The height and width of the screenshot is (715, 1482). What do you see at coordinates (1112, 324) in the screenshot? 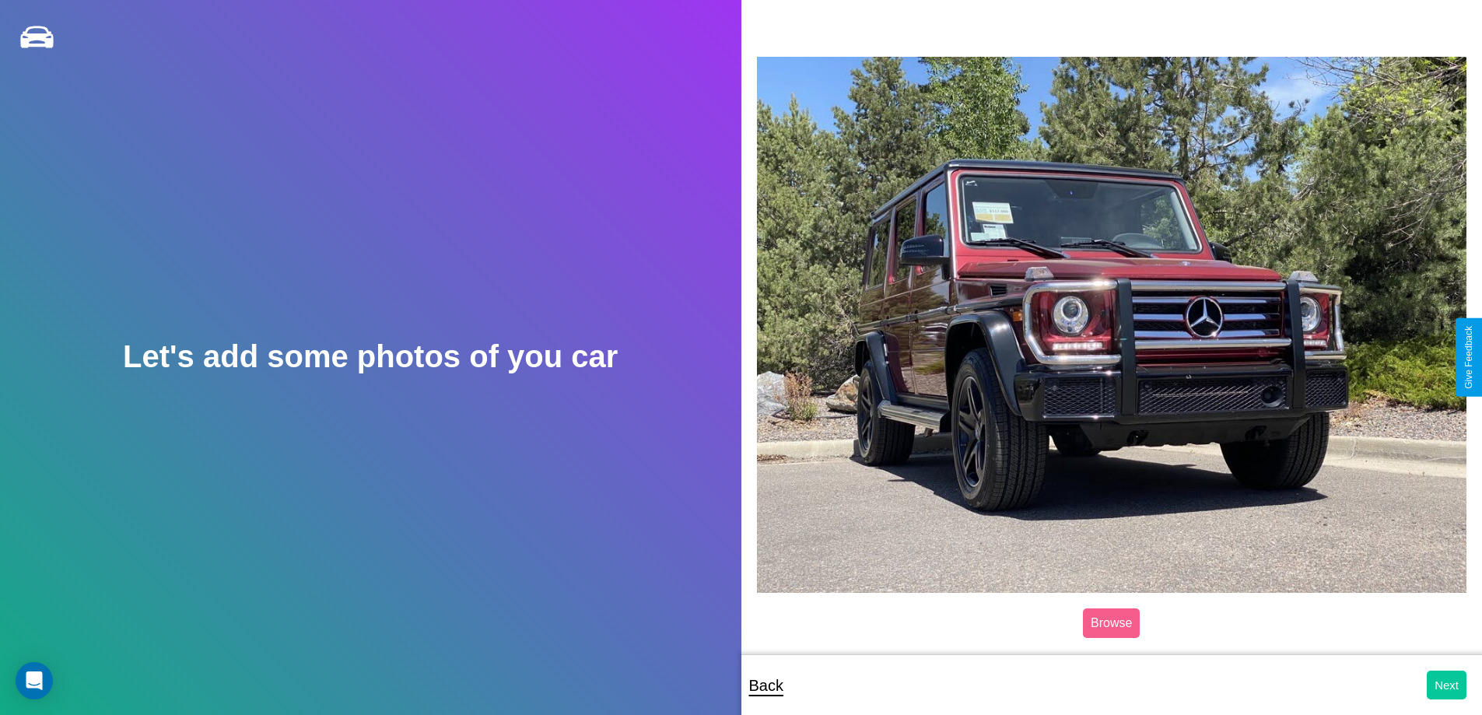
I see `img: posted` at bounding box center [1112, 324].